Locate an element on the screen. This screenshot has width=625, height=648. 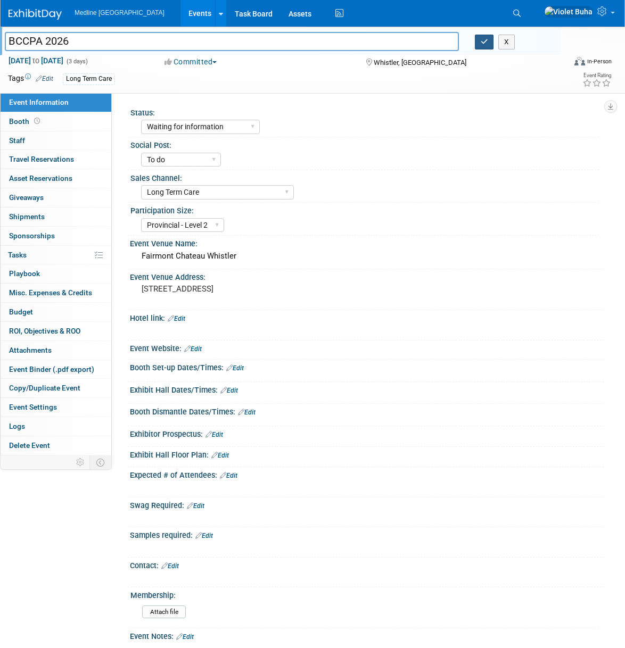
span: Giveaways is located at coordinates (26, 197).